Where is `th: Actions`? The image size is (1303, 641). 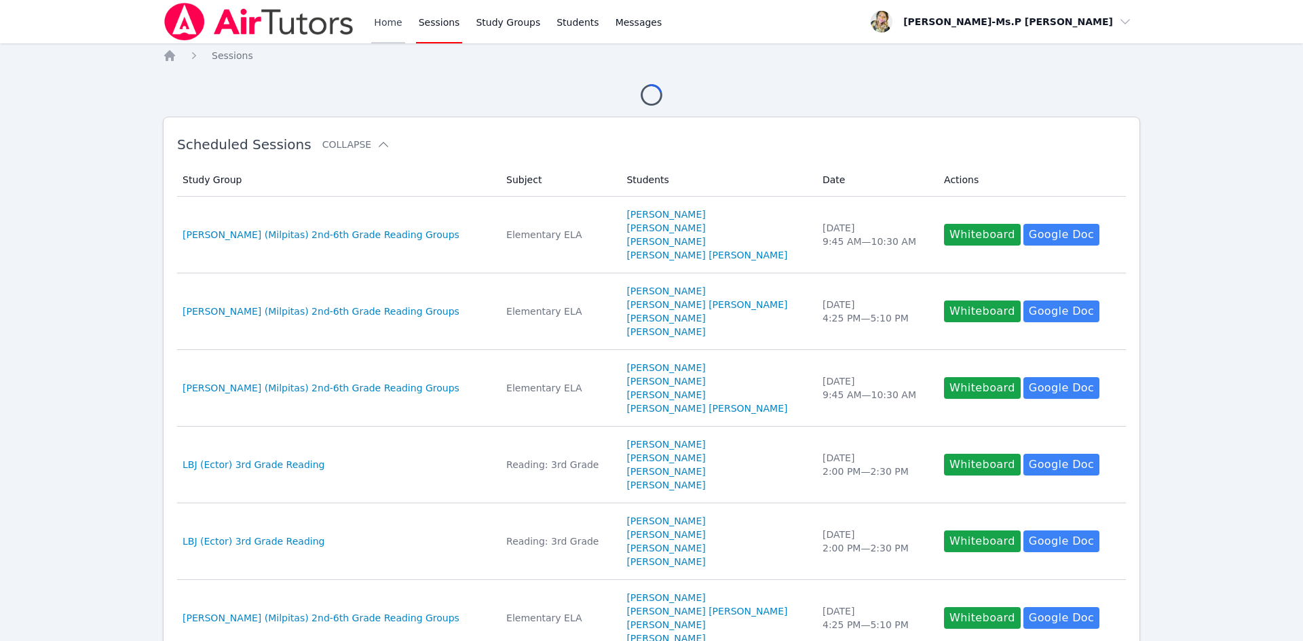
th: Actions is located at coordinates (1031, 180).